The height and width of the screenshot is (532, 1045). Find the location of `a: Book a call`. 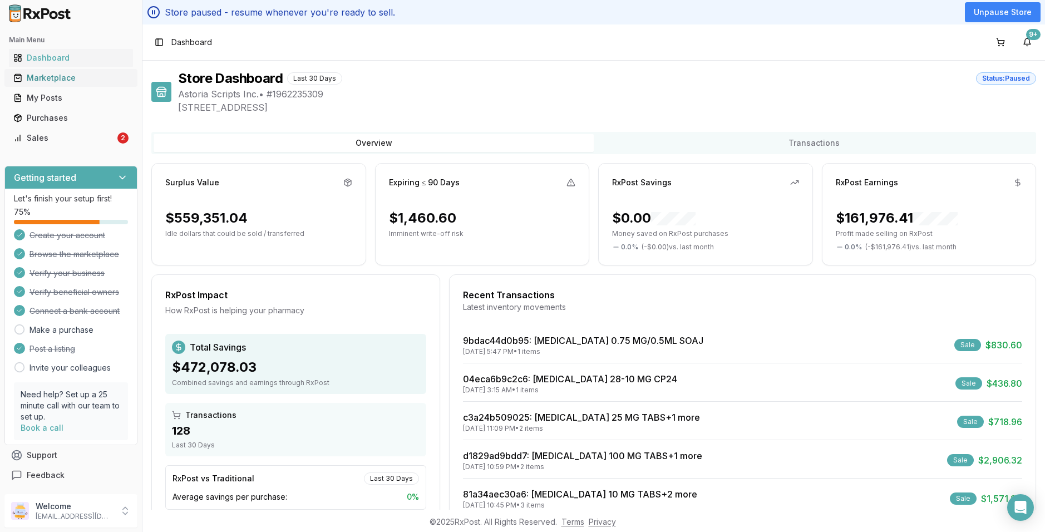

a: Book a call is located at coordinates (42, 428).